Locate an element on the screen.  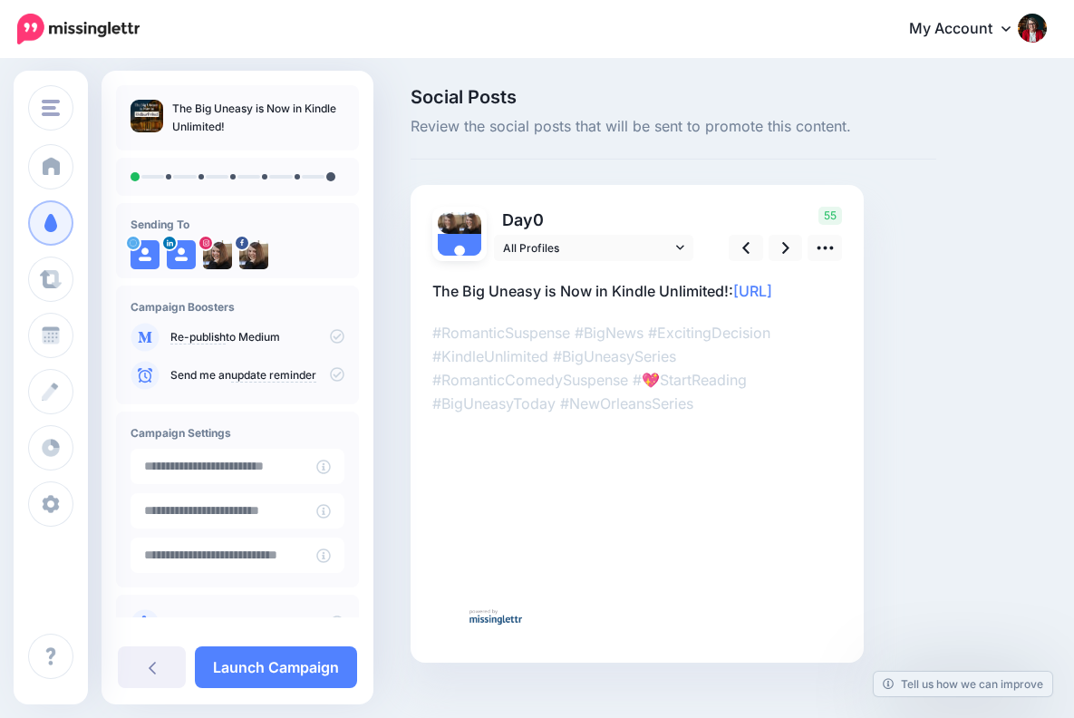
h4: Campaign Boosters is located at coordinates (238, 306).